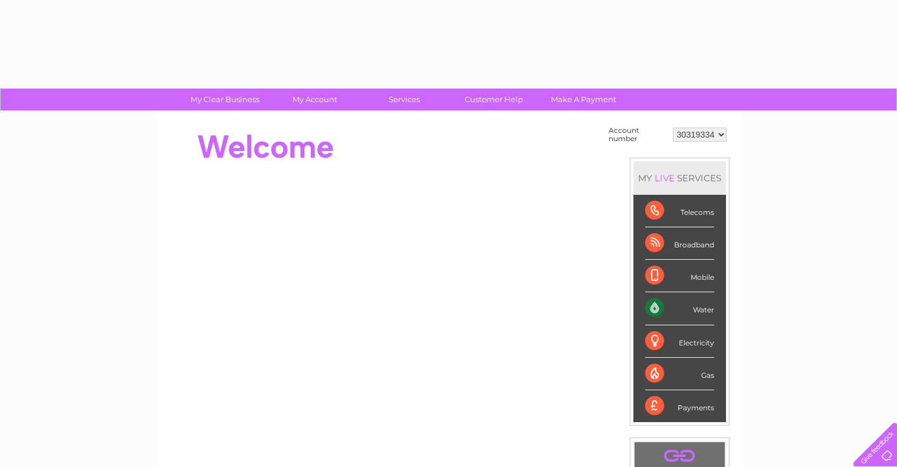 This screenshot has height=467, width=897. What do you see at coordinates (680, 178) in the screenshot?
I see `div: MY SERVICES` at bounding box center [680, 178].